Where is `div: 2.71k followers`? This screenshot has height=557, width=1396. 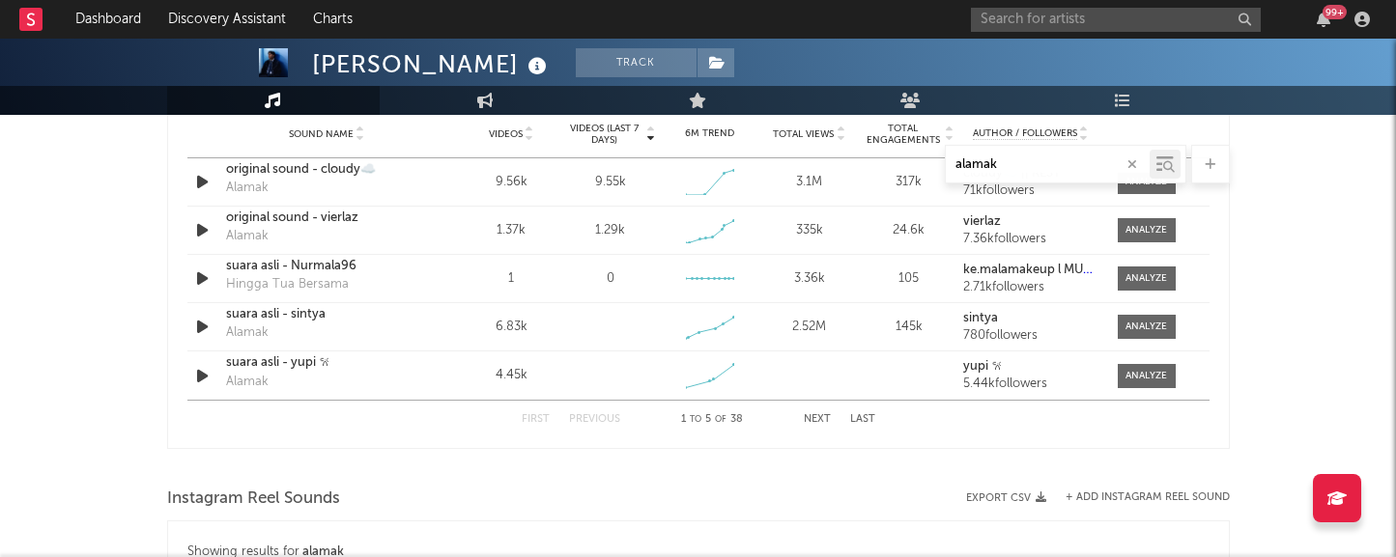 div: 2.71k followers is located at coordinates (1030, 288).